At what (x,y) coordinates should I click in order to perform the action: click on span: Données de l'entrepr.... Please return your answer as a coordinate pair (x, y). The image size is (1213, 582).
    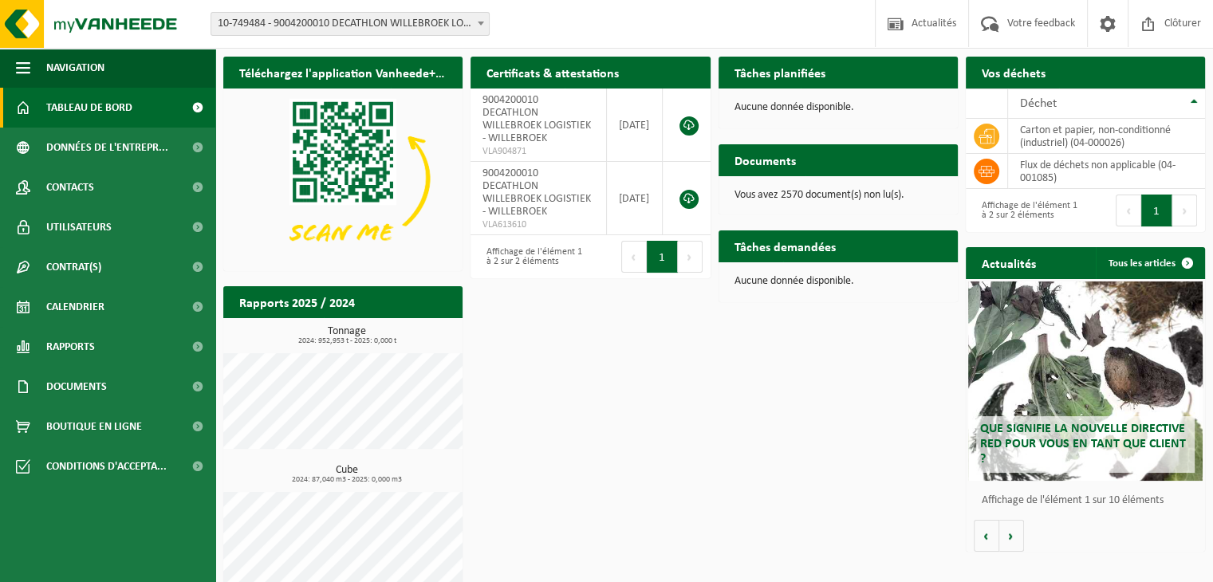
    Looking at the image, I should click on (107, 148).